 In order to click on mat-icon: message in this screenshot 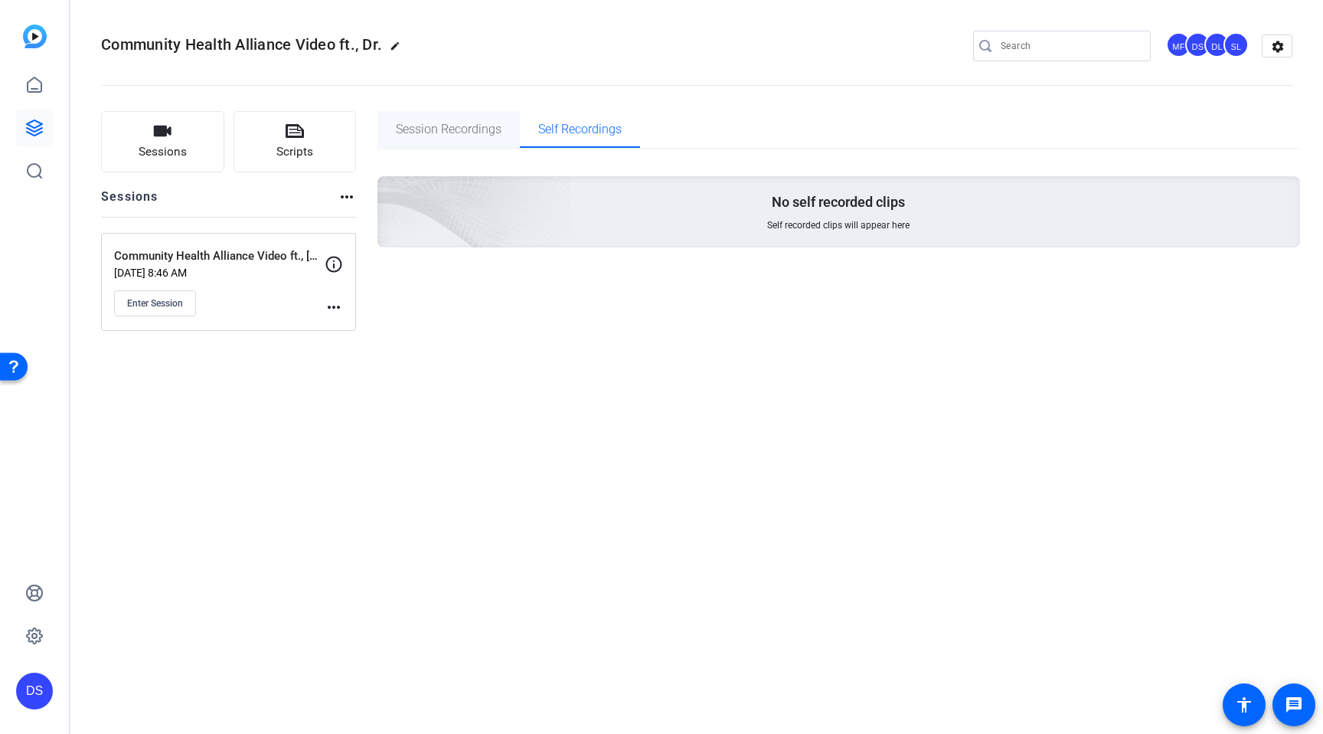, I will do `click(1294, 705)`.